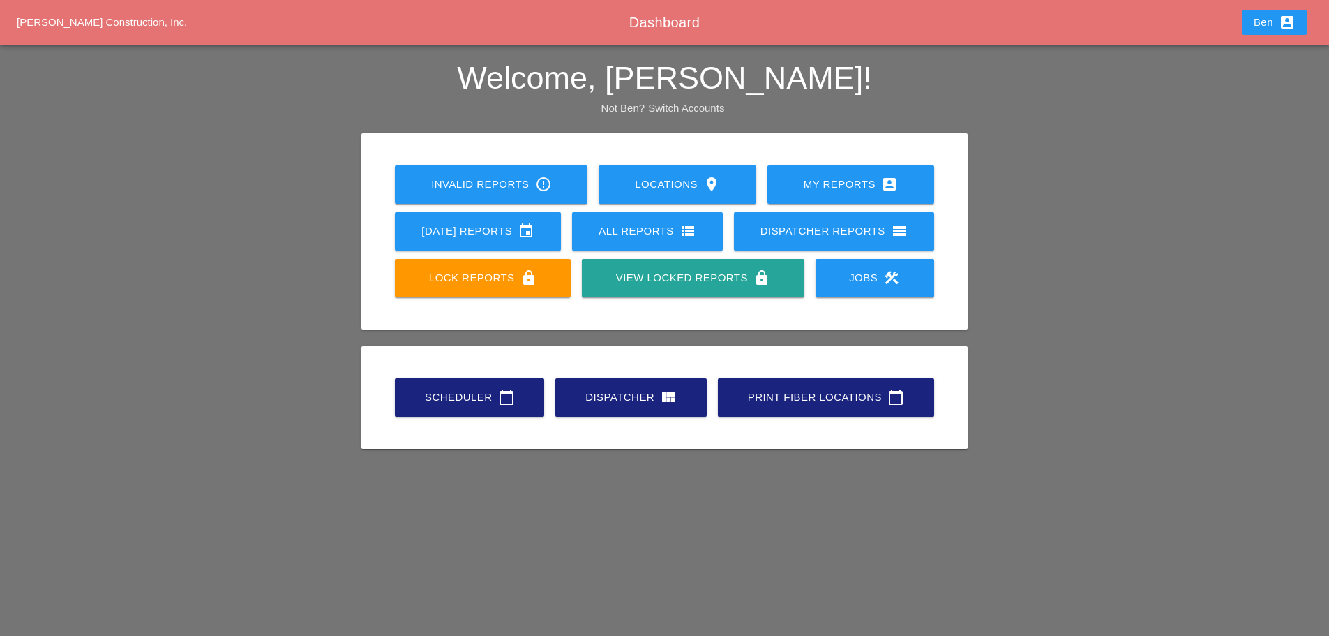 The height and width of the screenshot is (636, 1329). I want to click on a: Print Fiber Locations, so click(826, 397).